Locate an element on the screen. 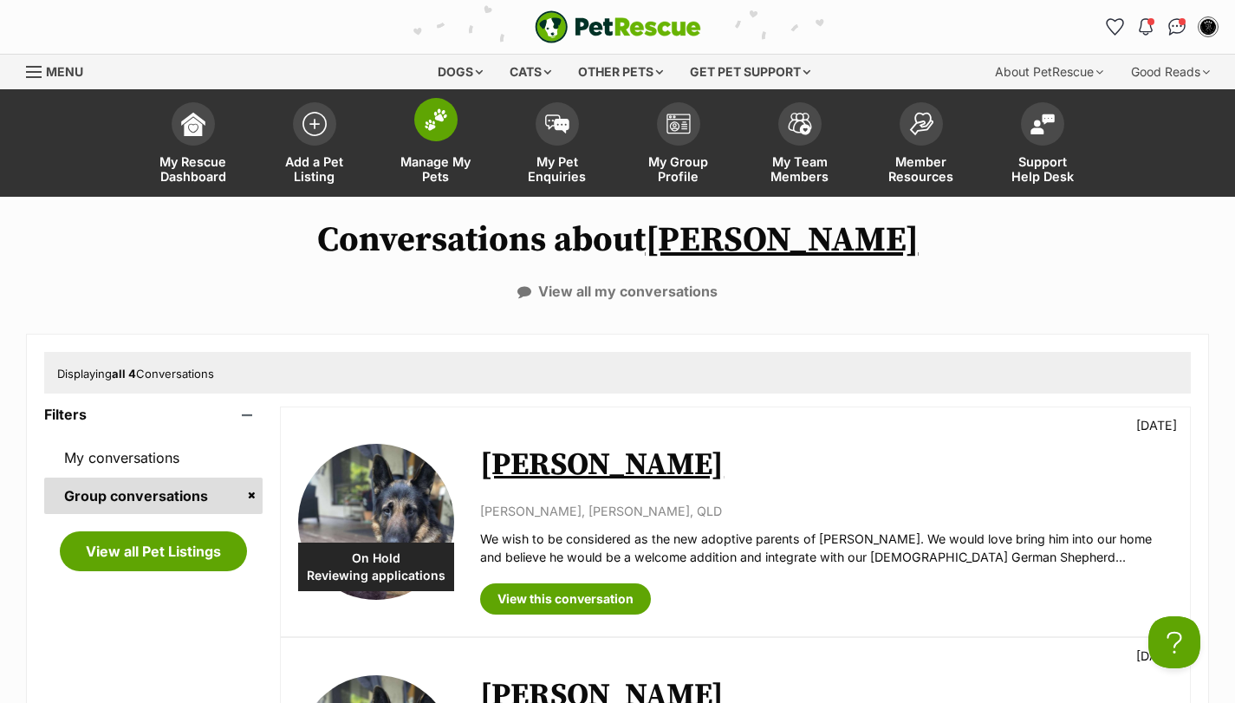 The height and width of the screenshot is (703, 1235). a: Favourites is located at coordinates (1114, 27).